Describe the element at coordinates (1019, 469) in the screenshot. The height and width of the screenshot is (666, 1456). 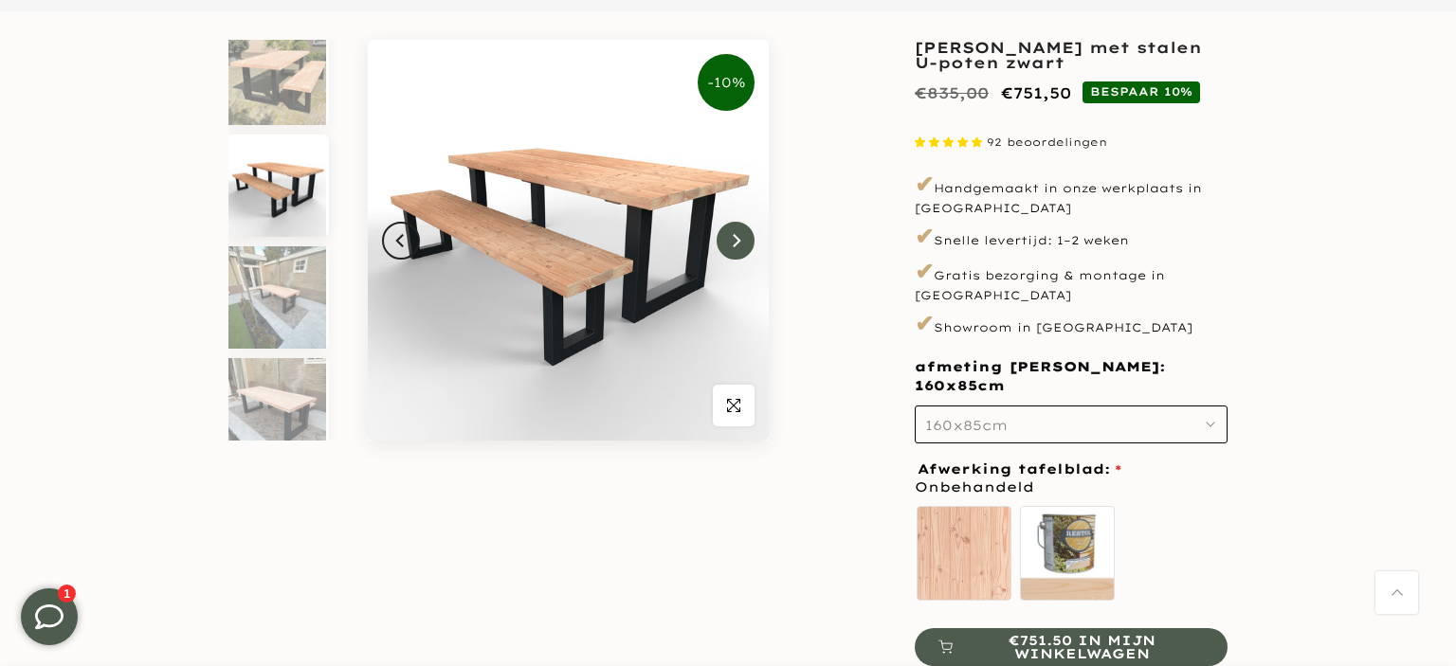
I see `span: Afwerking tafelblad:` at that location.